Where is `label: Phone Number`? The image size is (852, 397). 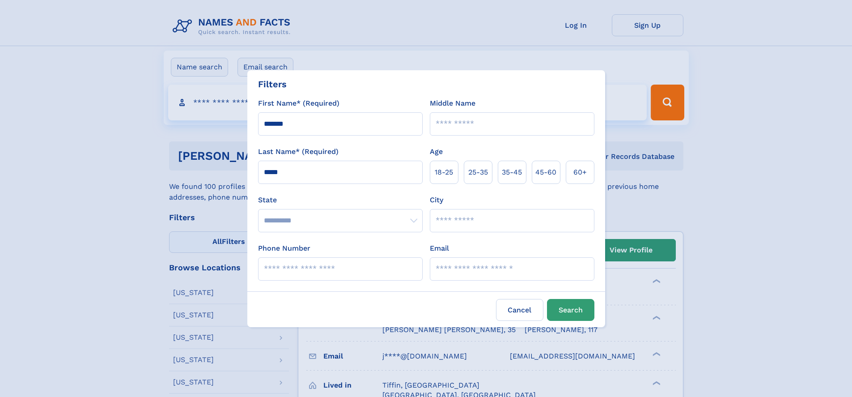 label: Phone Number is located at coordinates (284, 248).